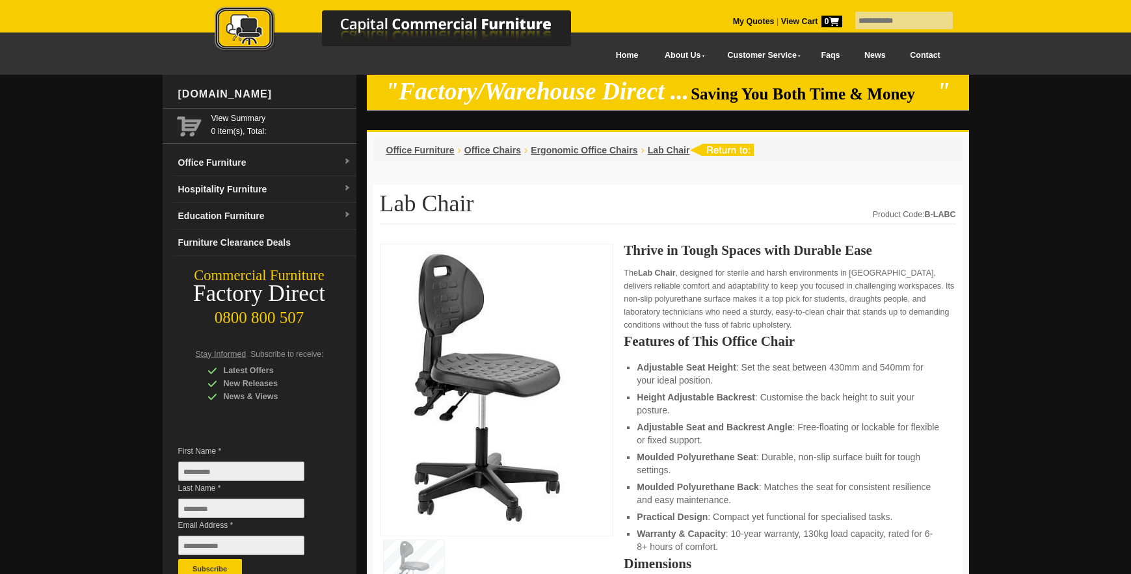  What do you see at coordinates (584, 150) in the screenshot?
I see `span: Ergonomic Office Chairs` at bounding box center [584, 150].